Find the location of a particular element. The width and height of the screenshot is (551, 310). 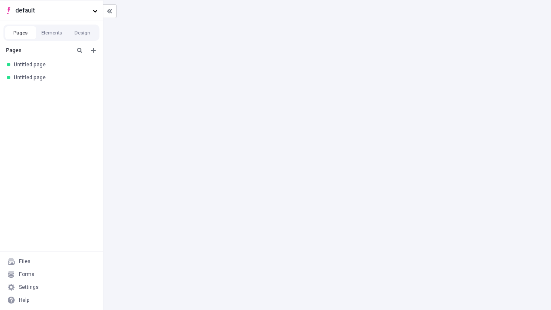

button: Pages is located at coordinates (21, 33).